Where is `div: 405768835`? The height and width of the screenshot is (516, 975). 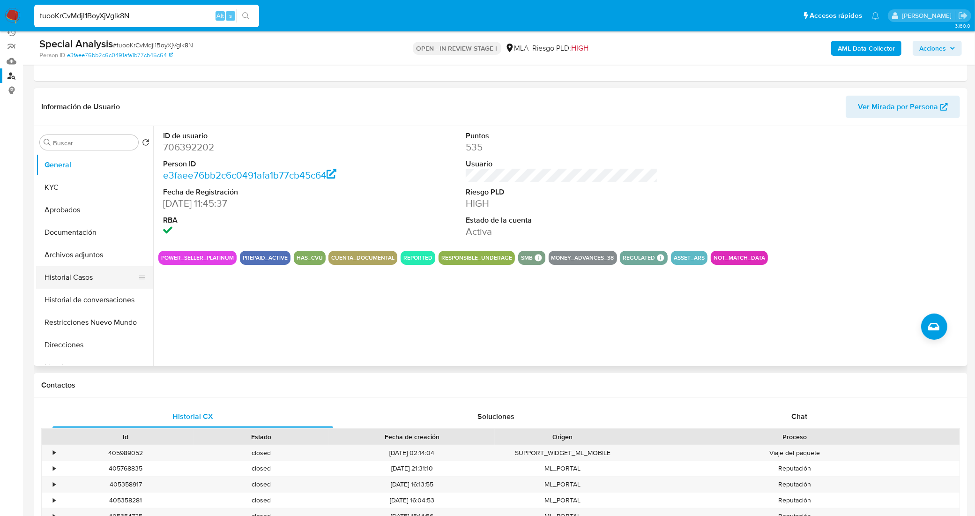 div: 405768835 is located at coordinates (126, 468).